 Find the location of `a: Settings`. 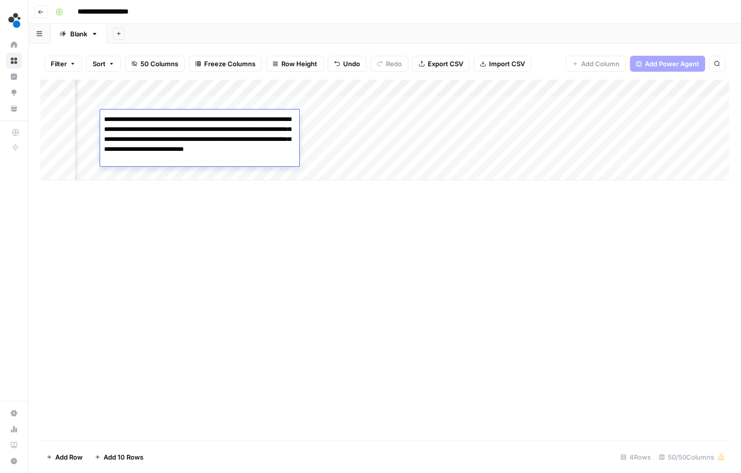

a: Settings is located at coordinates (14, 413).